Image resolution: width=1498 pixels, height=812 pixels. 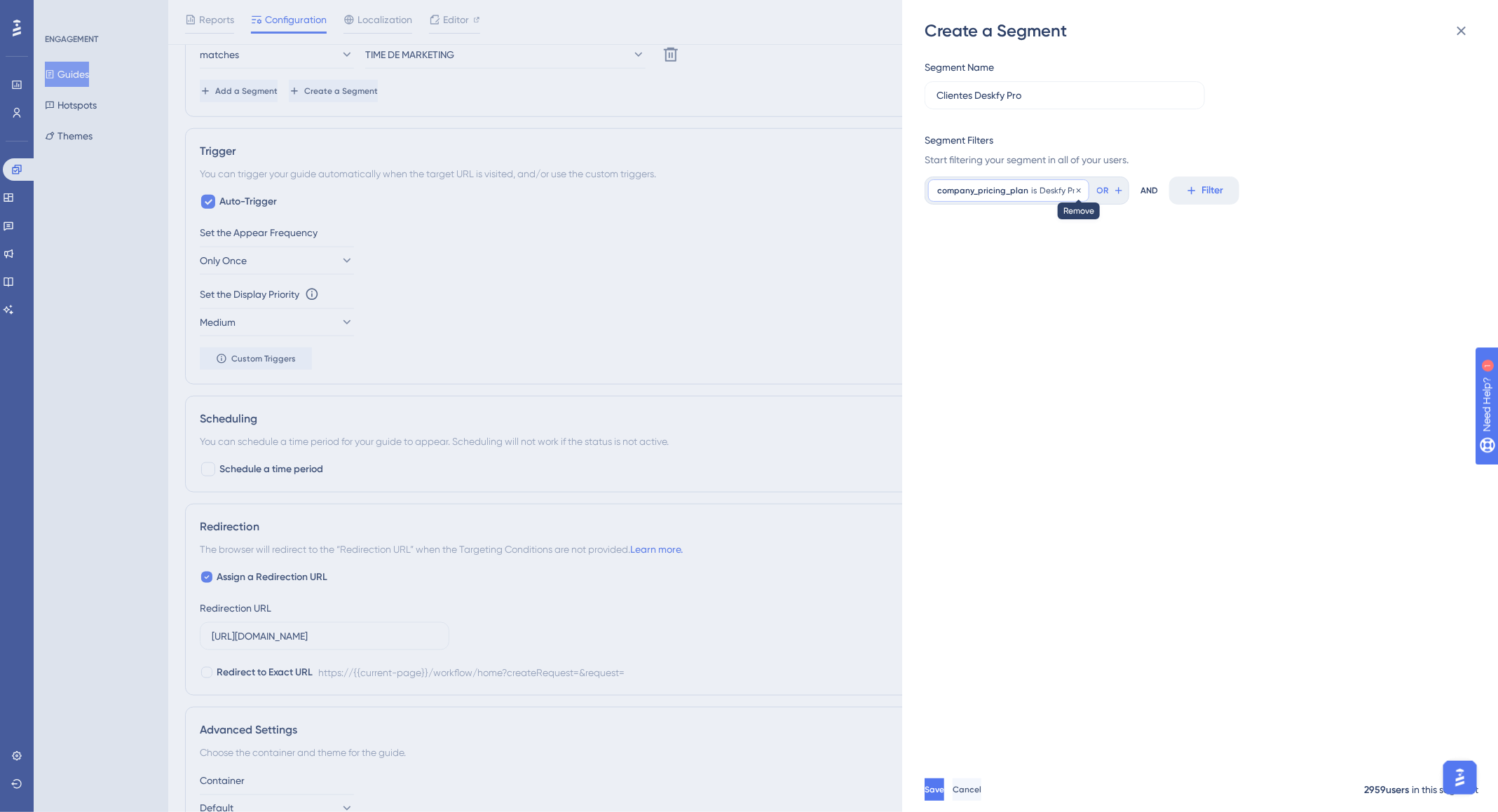 What do you see at coordinates (1148, 191) in the screenshot?
I see `div: AND` at bounding box center [1148, 191].